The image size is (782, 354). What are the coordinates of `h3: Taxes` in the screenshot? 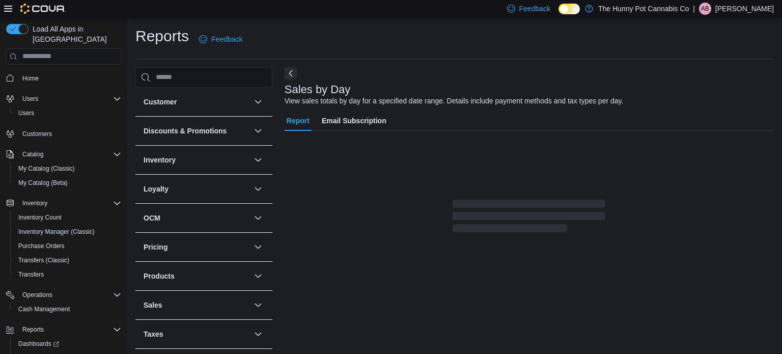 It's located at (153, 334).